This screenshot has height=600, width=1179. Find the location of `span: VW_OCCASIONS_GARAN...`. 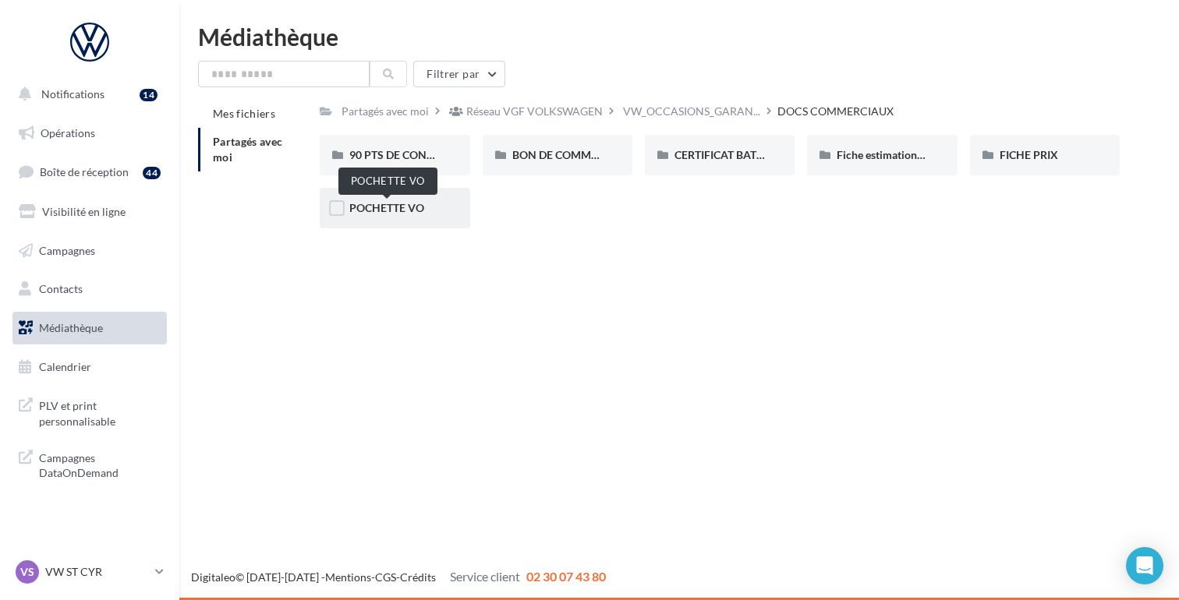

span: VW_OCCASIONS_GARAN... is located at coordinates (692, 112).